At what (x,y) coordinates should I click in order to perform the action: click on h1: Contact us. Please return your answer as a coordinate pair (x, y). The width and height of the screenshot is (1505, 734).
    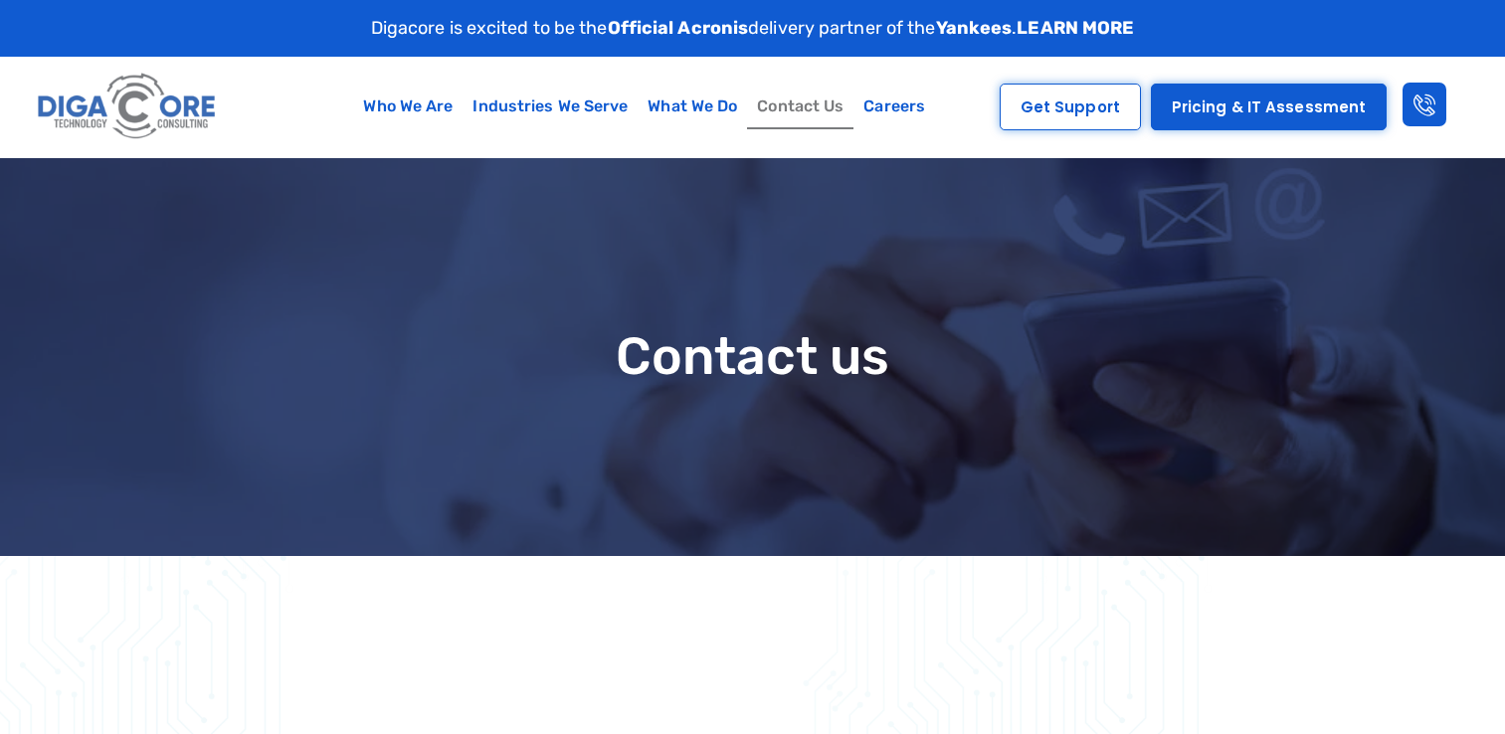
    Looking at the image, I should click on (753, 356).